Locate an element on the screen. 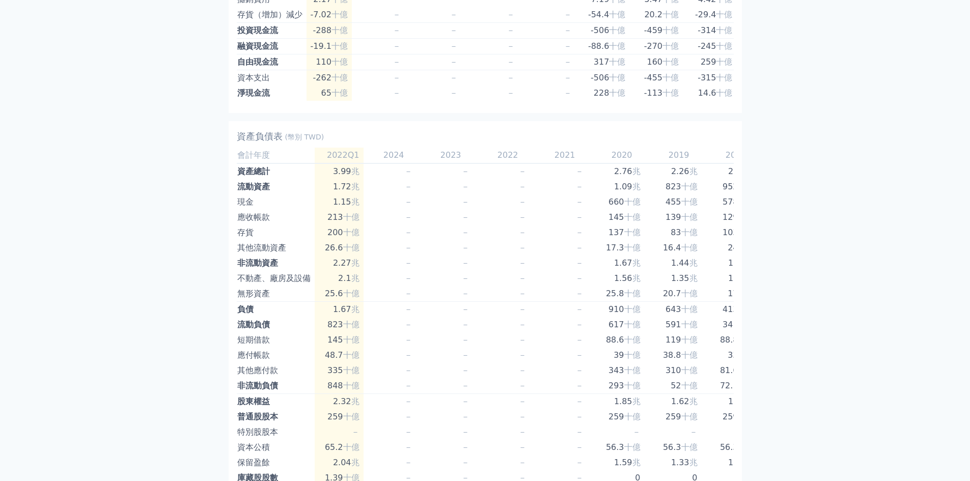 The image size is (970, 481). td: 自由現金流 is located at coordinates (271, 62).